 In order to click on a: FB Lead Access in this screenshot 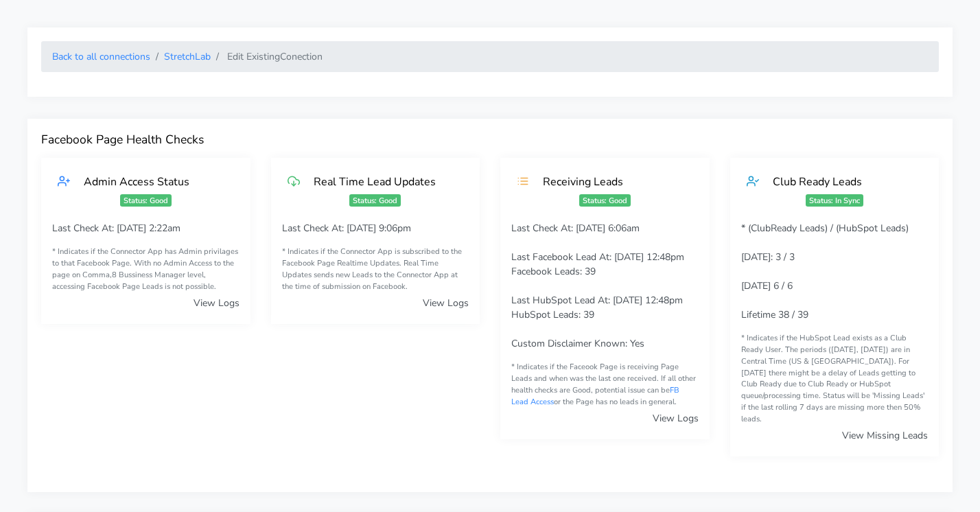, I will do `click(595, 396)`.